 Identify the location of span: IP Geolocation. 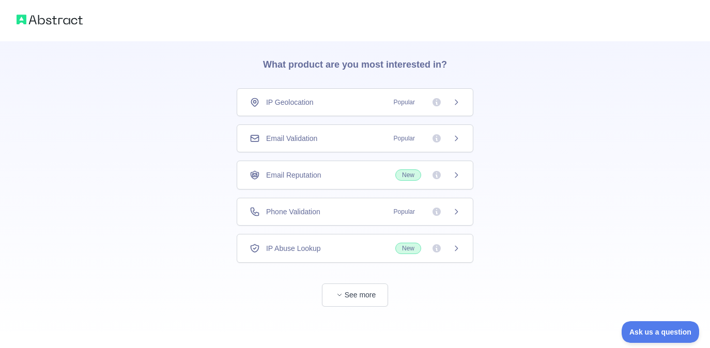
(290, 102).